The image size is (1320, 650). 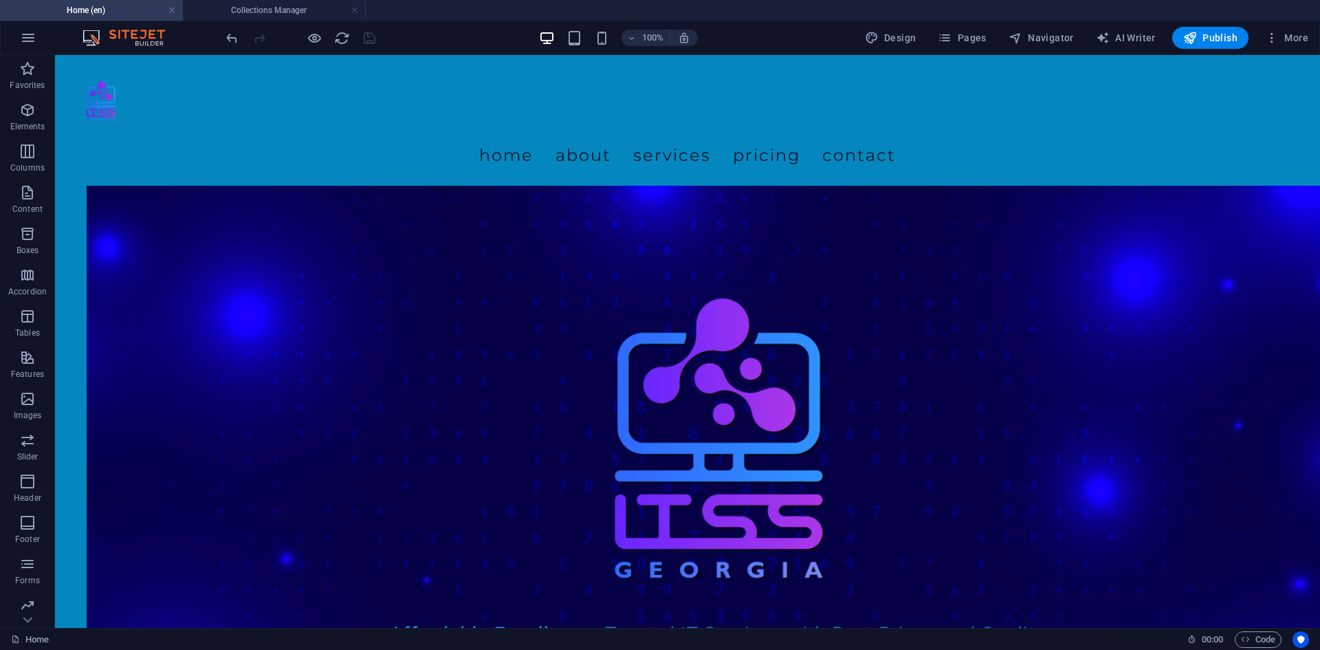 I want to click on button: 100%, so click(x=646, y=38).